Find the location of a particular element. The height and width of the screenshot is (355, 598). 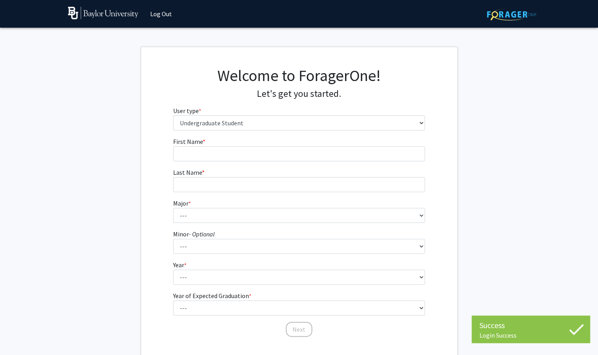

img: ForagerOne Logo is located at coordinates (512, 14).